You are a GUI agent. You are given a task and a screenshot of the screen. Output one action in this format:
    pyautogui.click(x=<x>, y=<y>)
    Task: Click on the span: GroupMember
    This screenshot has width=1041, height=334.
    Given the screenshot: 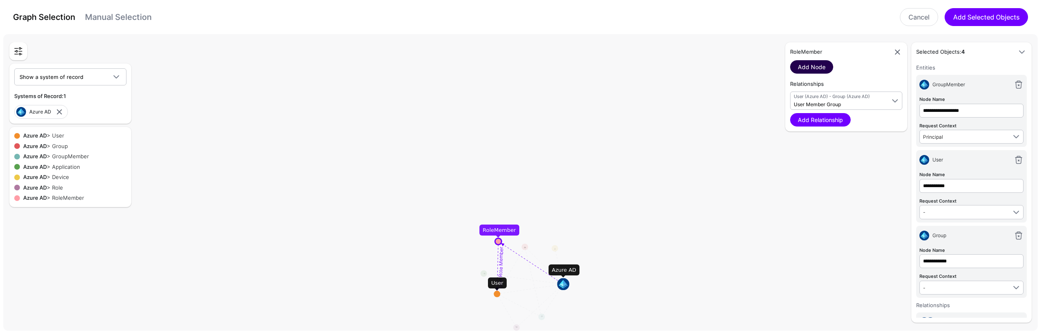 What is the action you would take?
    pyautogui.click(x=949, y=84)
    